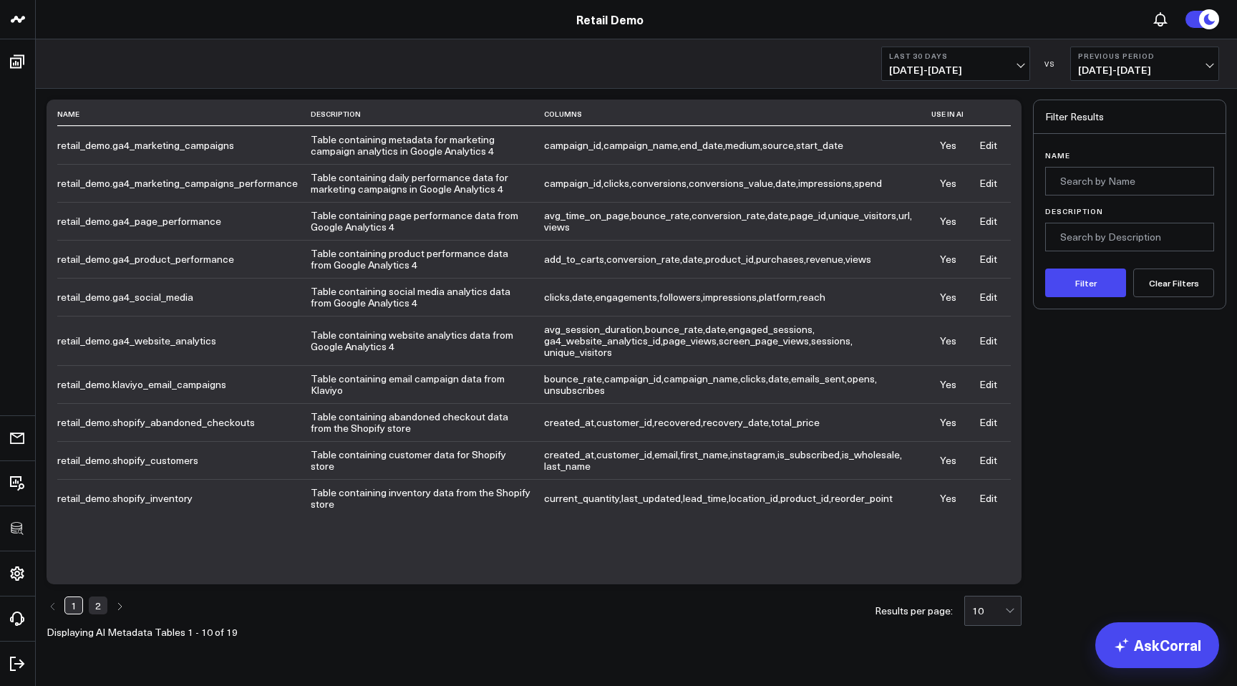 Image resolution: width=1237 pixels, height=686 pixels. What do you see at coordinates (753, 378) in the screenshot?
I see `span: clicks` at bounding box center [753, 378].